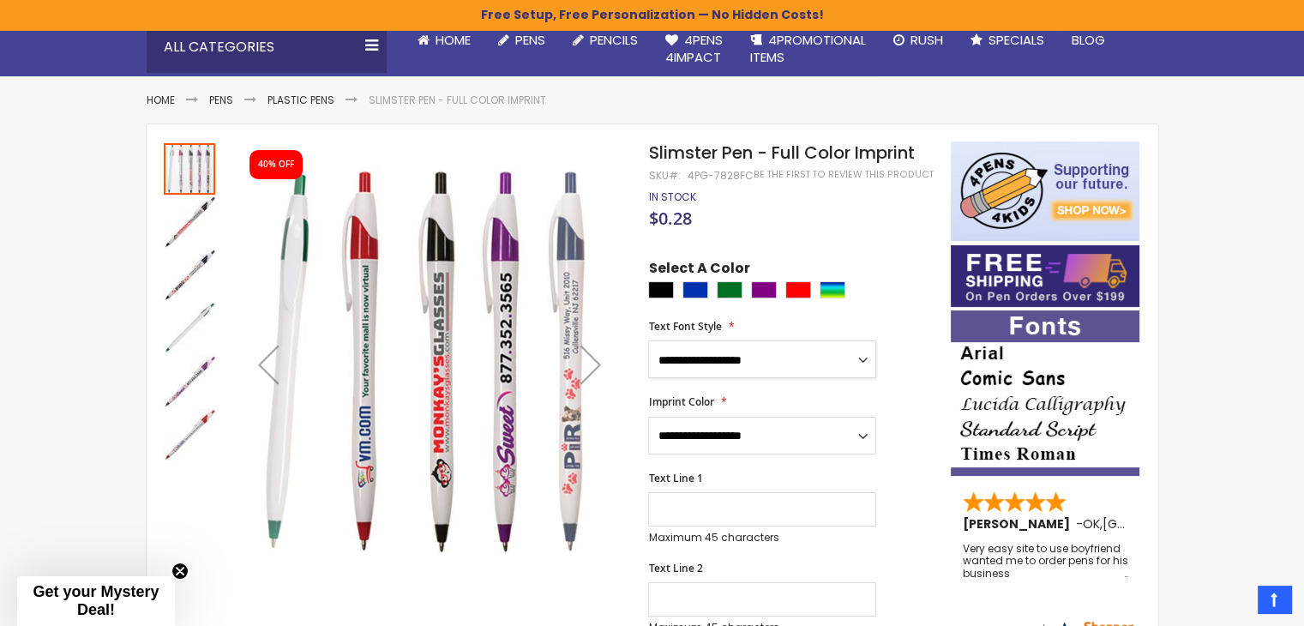  Describe the element at coordinates (1088, 39) in the screenshot. I see `span: Blog` at that location.